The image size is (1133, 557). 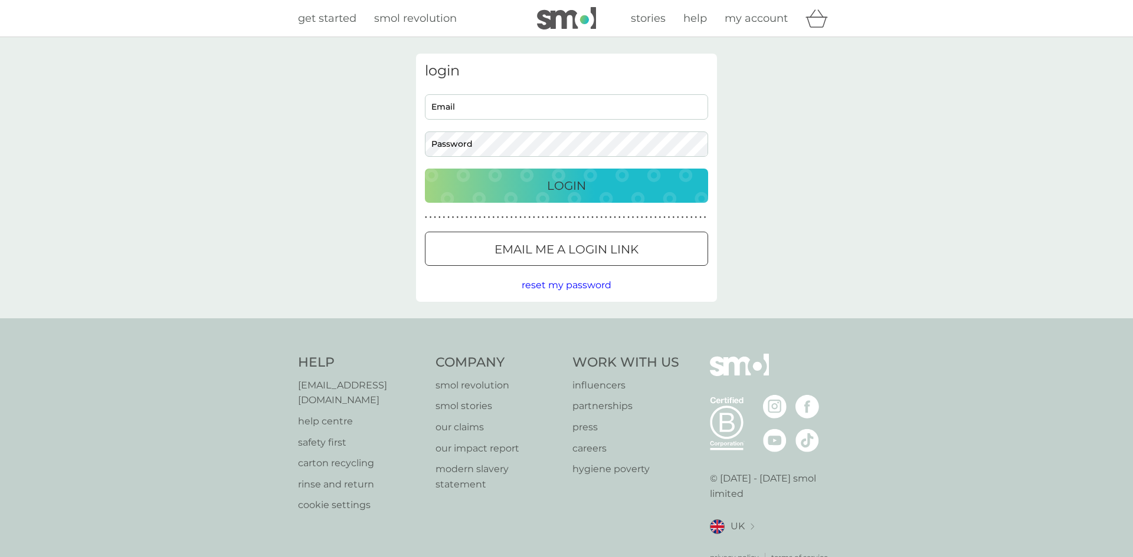 I want to click on p: carton recycling, so click(x=360, y=464).